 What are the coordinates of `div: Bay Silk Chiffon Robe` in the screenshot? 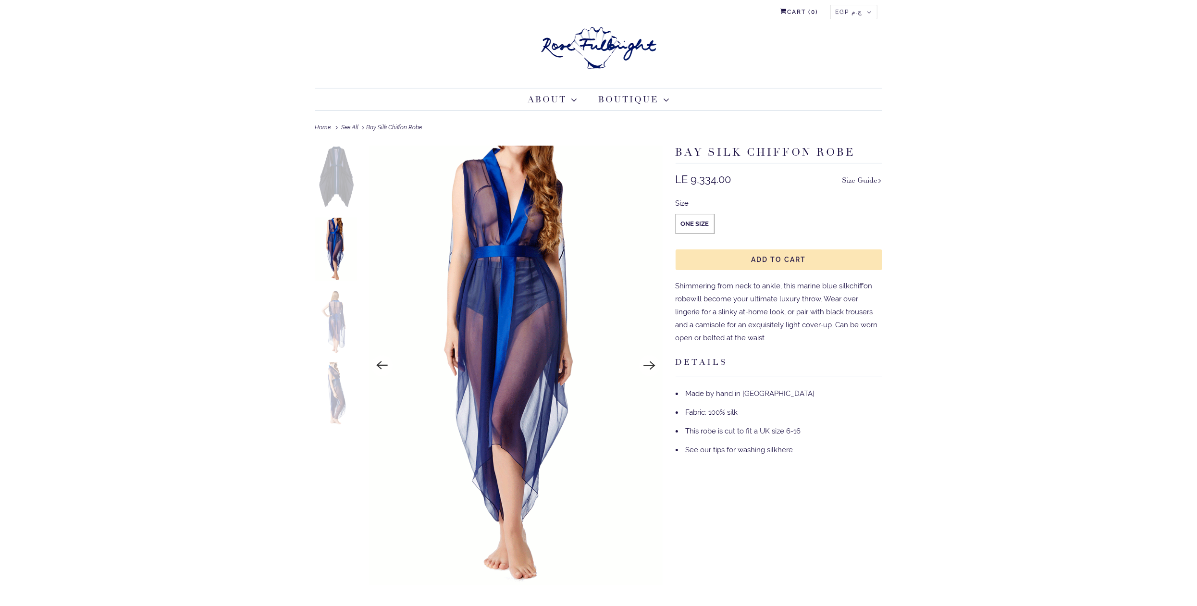 It's located at (599, 128).